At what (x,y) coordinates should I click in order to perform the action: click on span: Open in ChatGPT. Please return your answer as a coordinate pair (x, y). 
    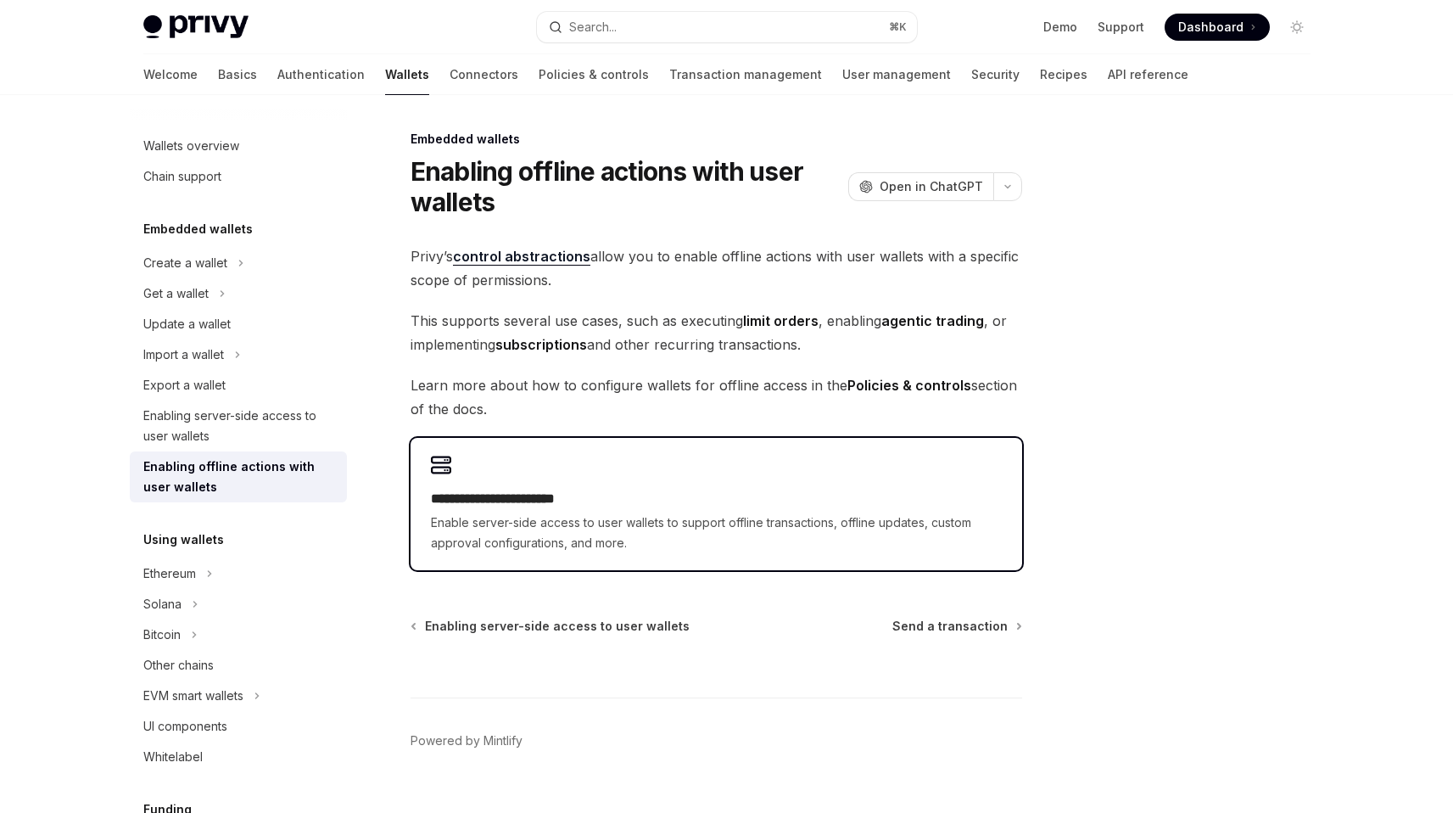
    Looking at the image, I should click on (931, 187).